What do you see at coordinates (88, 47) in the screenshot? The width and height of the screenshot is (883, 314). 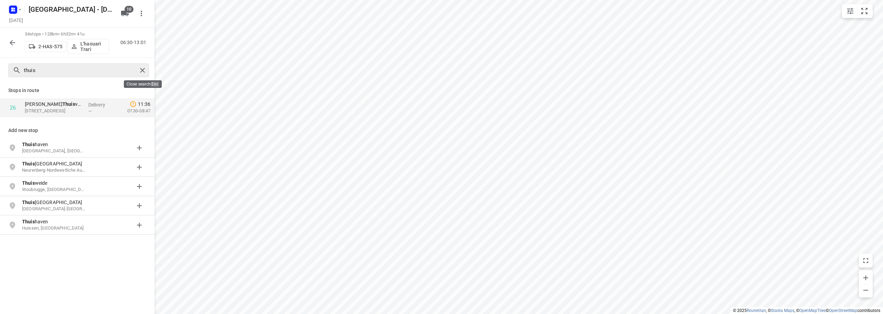 I see `button: L'haouari Trari` at bounding box center [88, 47].